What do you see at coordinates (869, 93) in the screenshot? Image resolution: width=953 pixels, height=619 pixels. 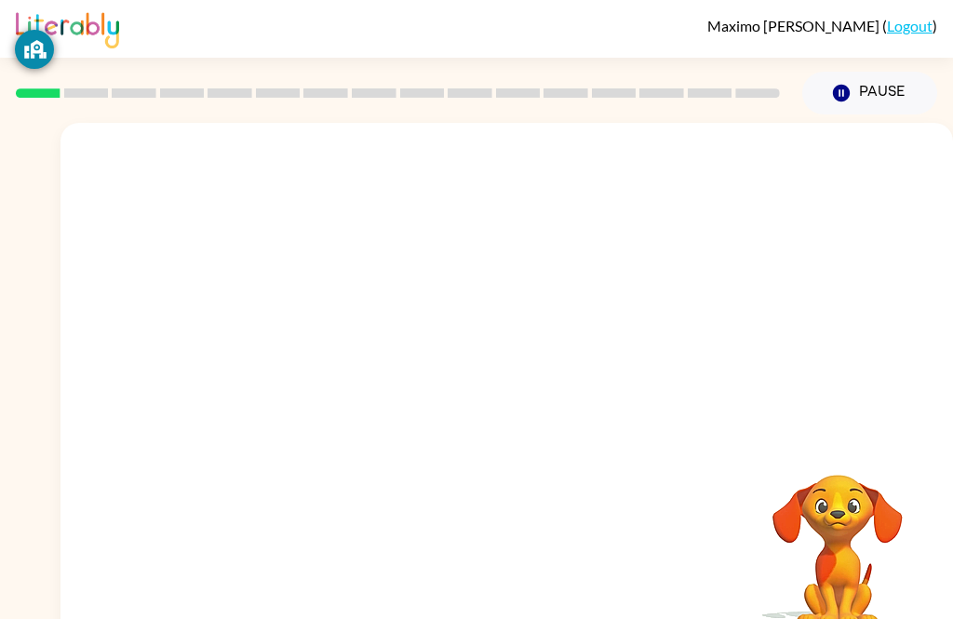 I see `button: Pause` at bounding box center [869, 93].